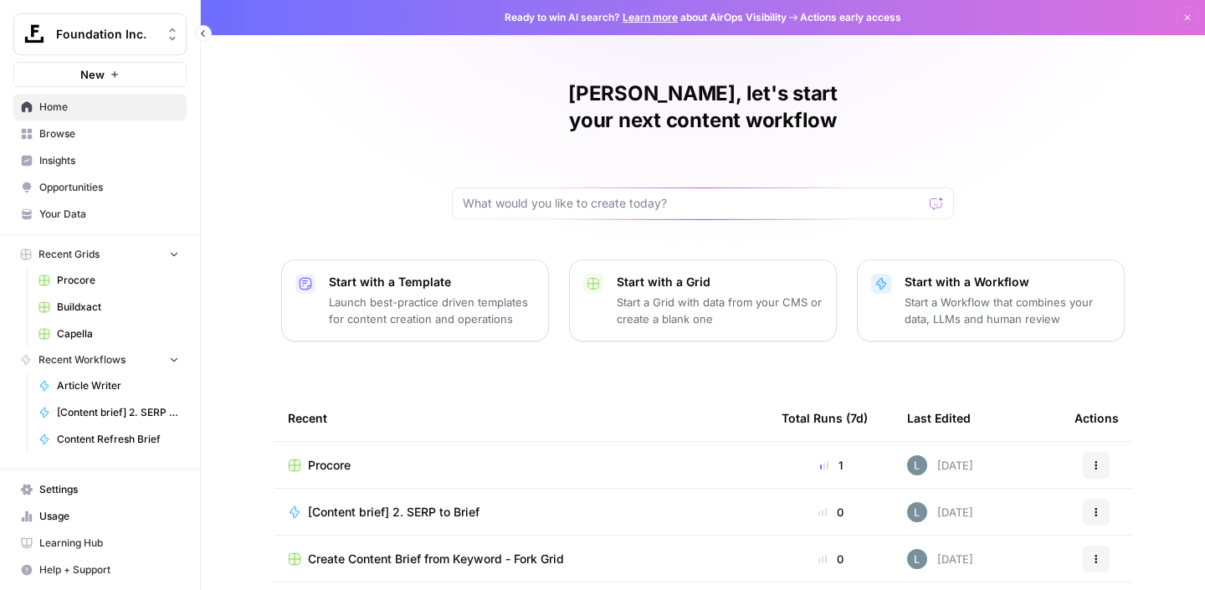 The width and height of the screenshot is (1205, 590). What do you see at coordinates (34, 34) in the screenshot?
I see `img: Foundation Inc. Logo` at bounding box center [34, 34].